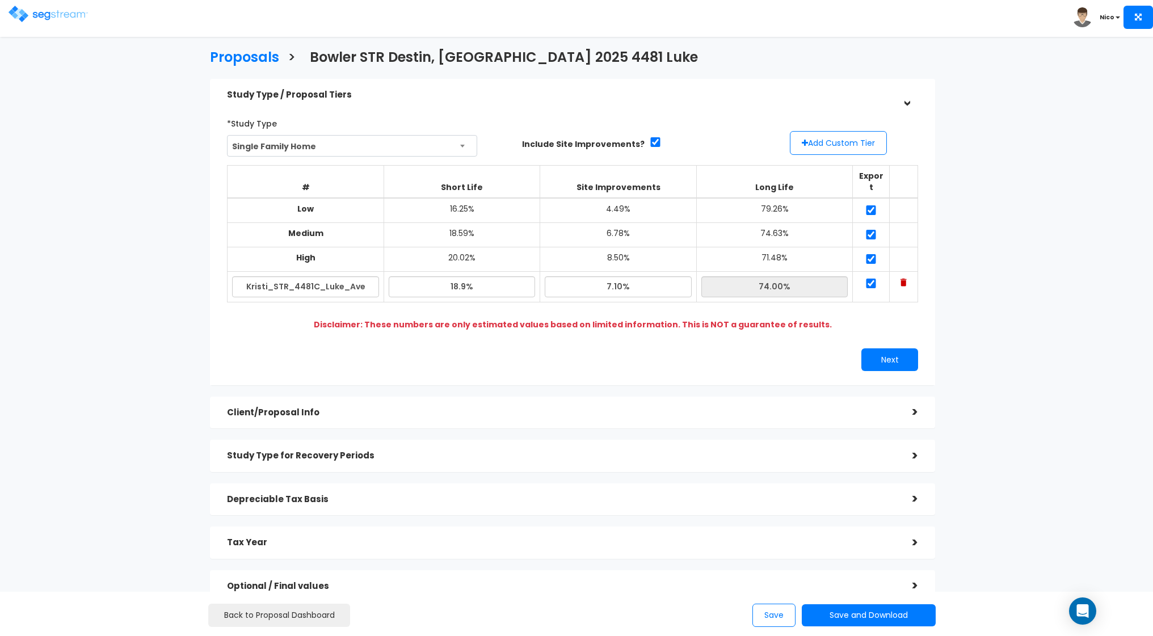  Describe the element at coordinates (561, 456) in the screenshot. I see `h5: Study Type for Recovery Periods` at that location.